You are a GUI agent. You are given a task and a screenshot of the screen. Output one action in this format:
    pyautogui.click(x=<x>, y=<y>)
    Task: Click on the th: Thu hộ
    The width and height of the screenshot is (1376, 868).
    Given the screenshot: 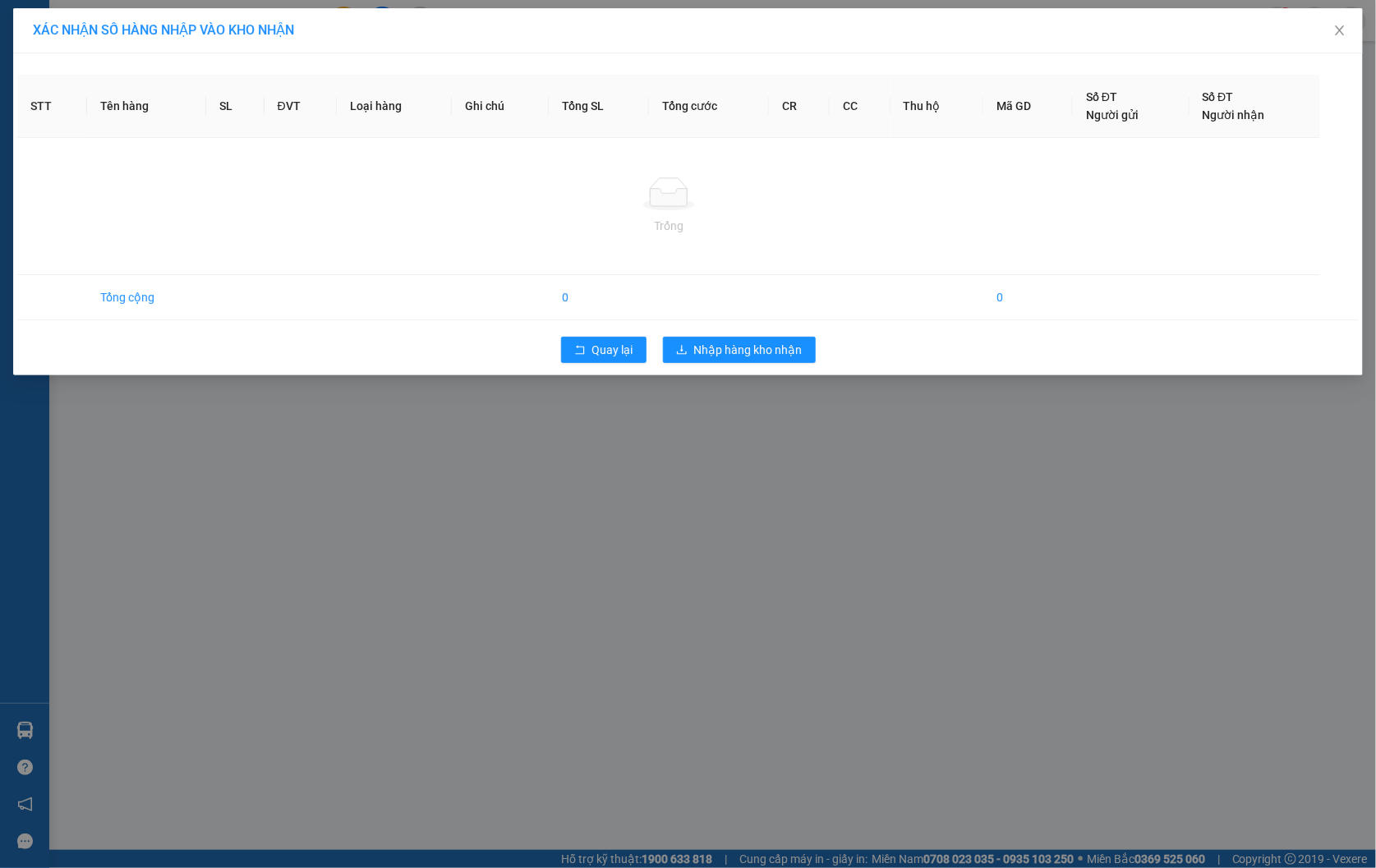 What is the action you would take?
    pyautogui.click(x=937, y=106)
    